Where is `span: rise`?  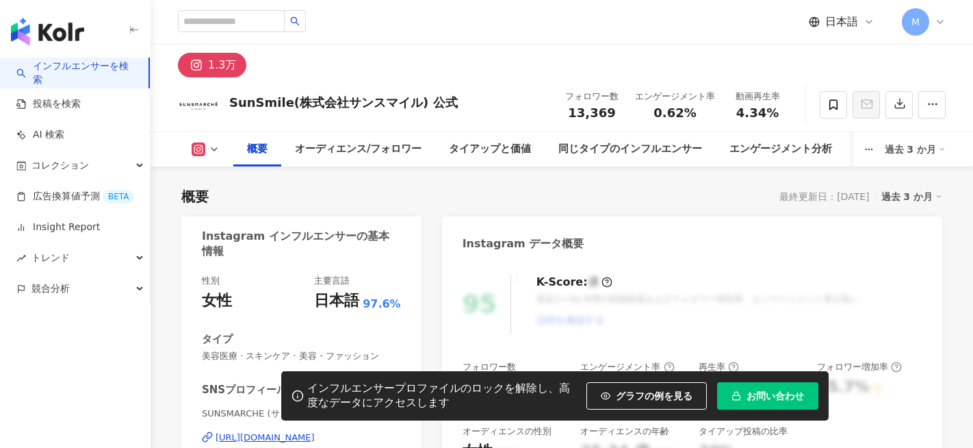
span: rise is located at coordinates (21, 258).